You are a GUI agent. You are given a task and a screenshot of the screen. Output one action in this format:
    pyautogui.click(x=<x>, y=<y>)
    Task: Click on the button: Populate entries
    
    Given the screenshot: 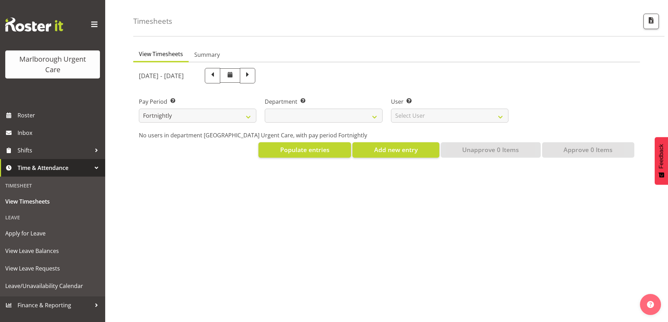 What is the action you would take?
    pyautogui.click(x=304, y=150)
    